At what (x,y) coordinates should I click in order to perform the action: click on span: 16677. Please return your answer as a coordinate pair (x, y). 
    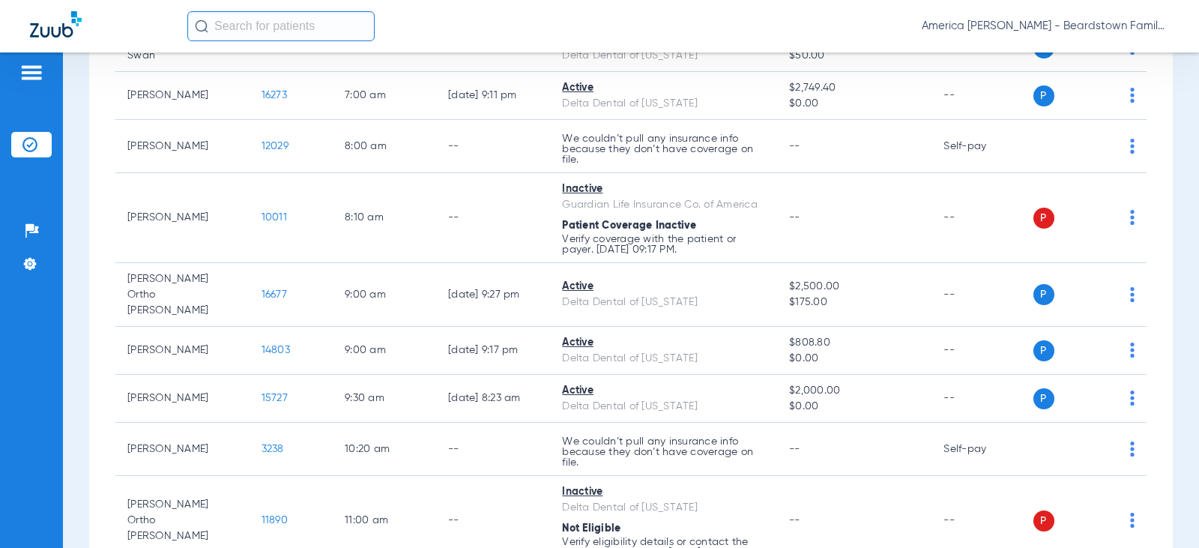
    Looking at the image, I should click on (274, 294).